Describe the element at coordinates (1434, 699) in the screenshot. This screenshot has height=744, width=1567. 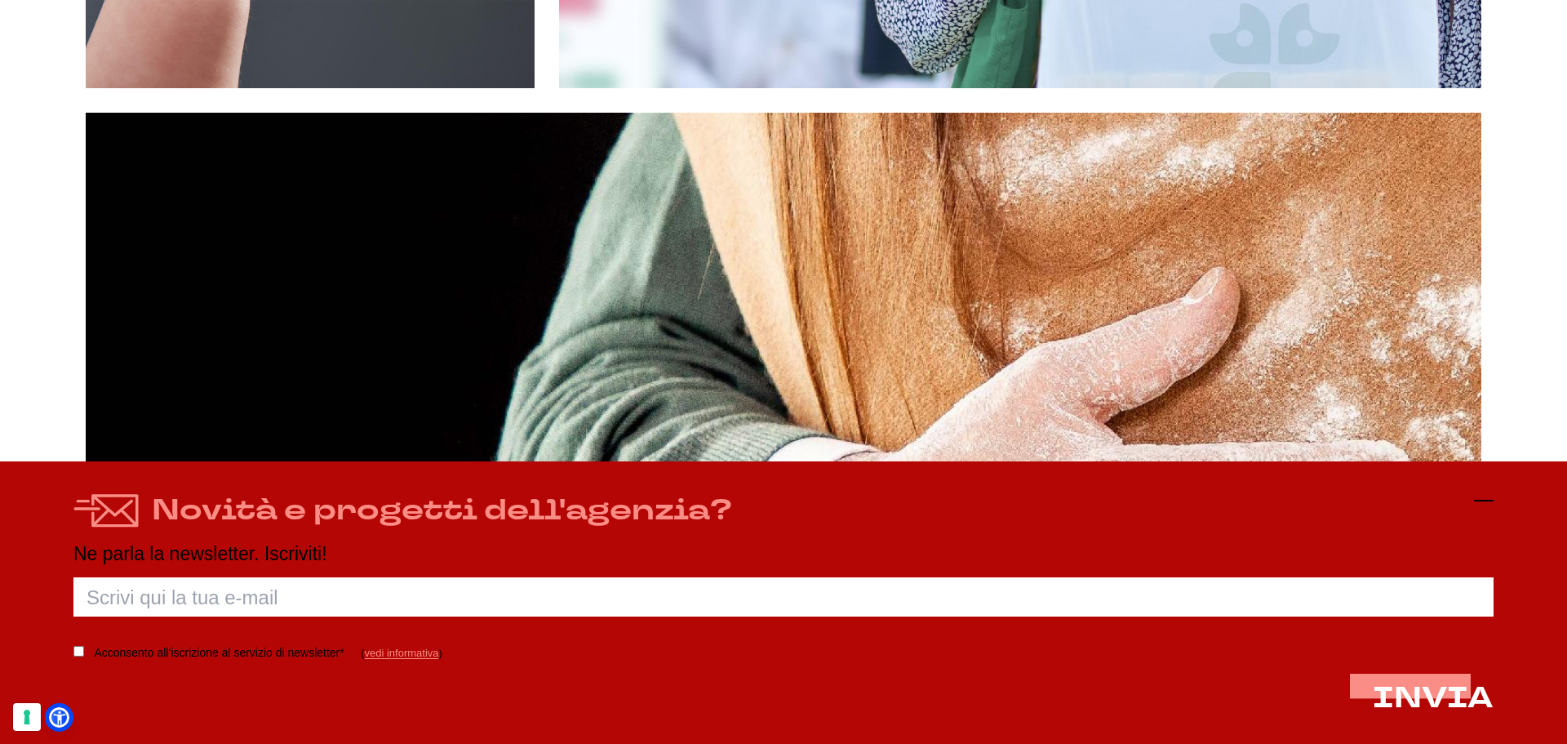
I see `button: INVIA` at that location.